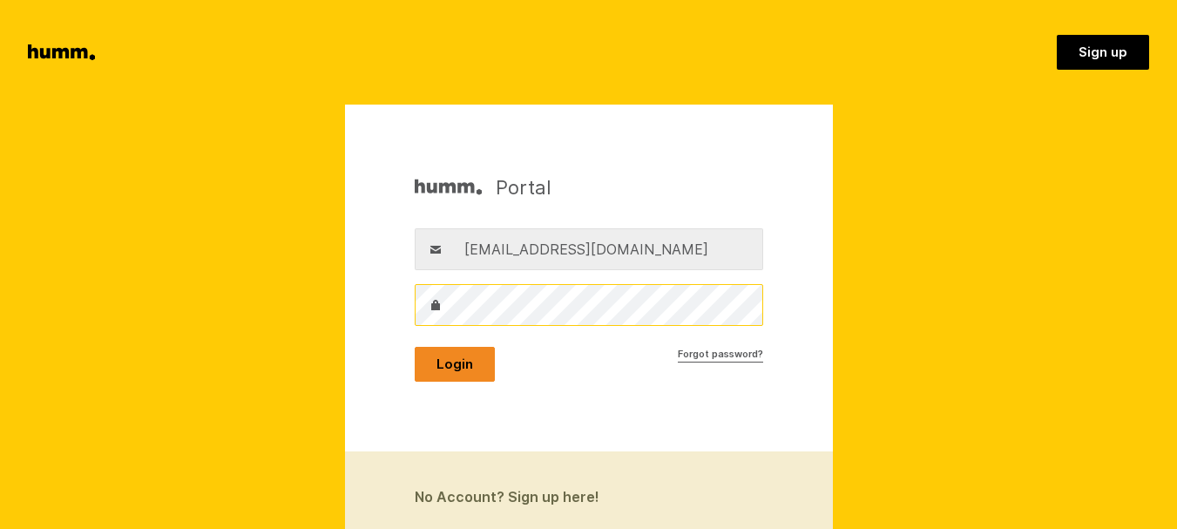 The width and height of the screenshot is (1177, 529). I want to click on a: Forgot password?, so click(721, 355).